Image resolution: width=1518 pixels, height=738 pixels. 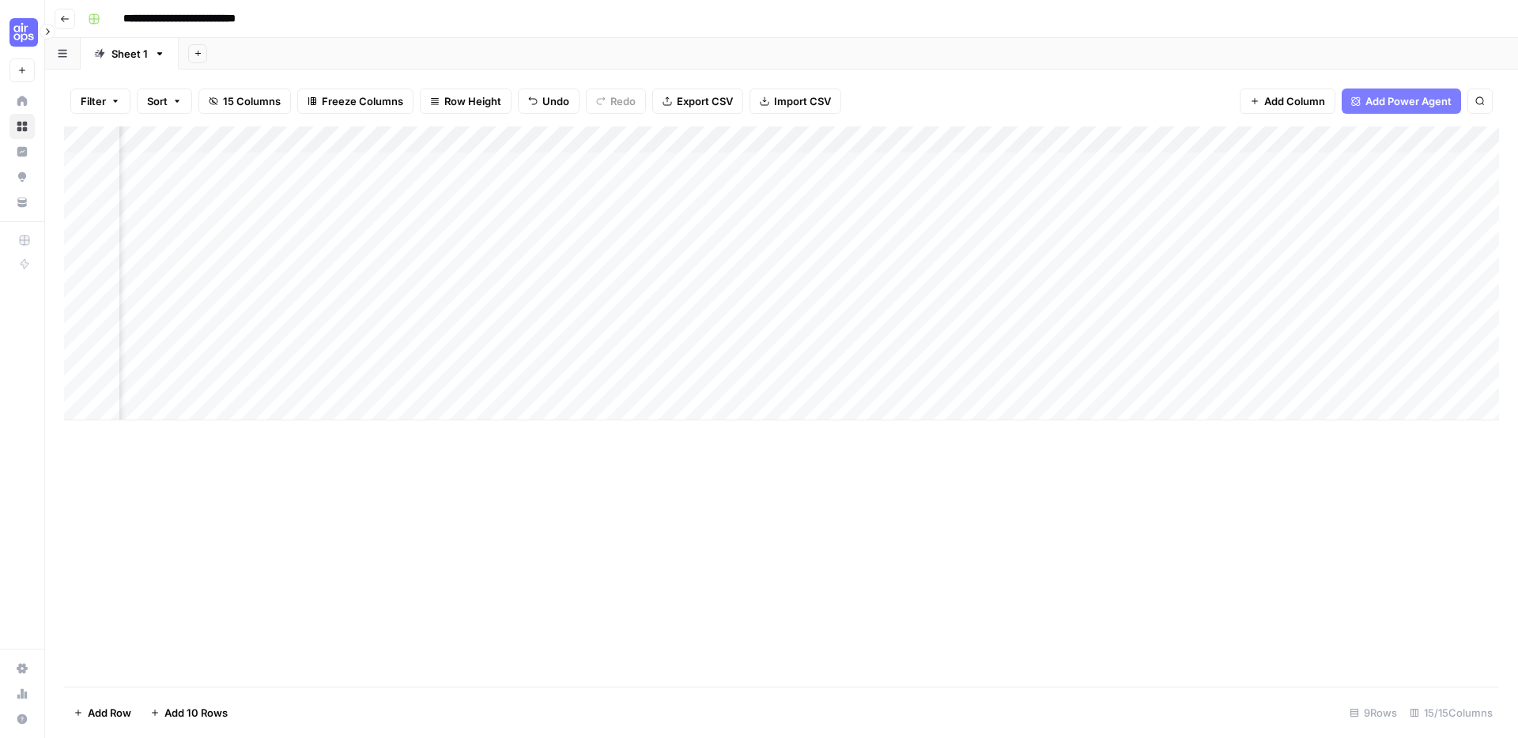 What do you see at coordinates (157, 101) in the screenshot?
I see `span: Sort` at bounding box center [157, 101].